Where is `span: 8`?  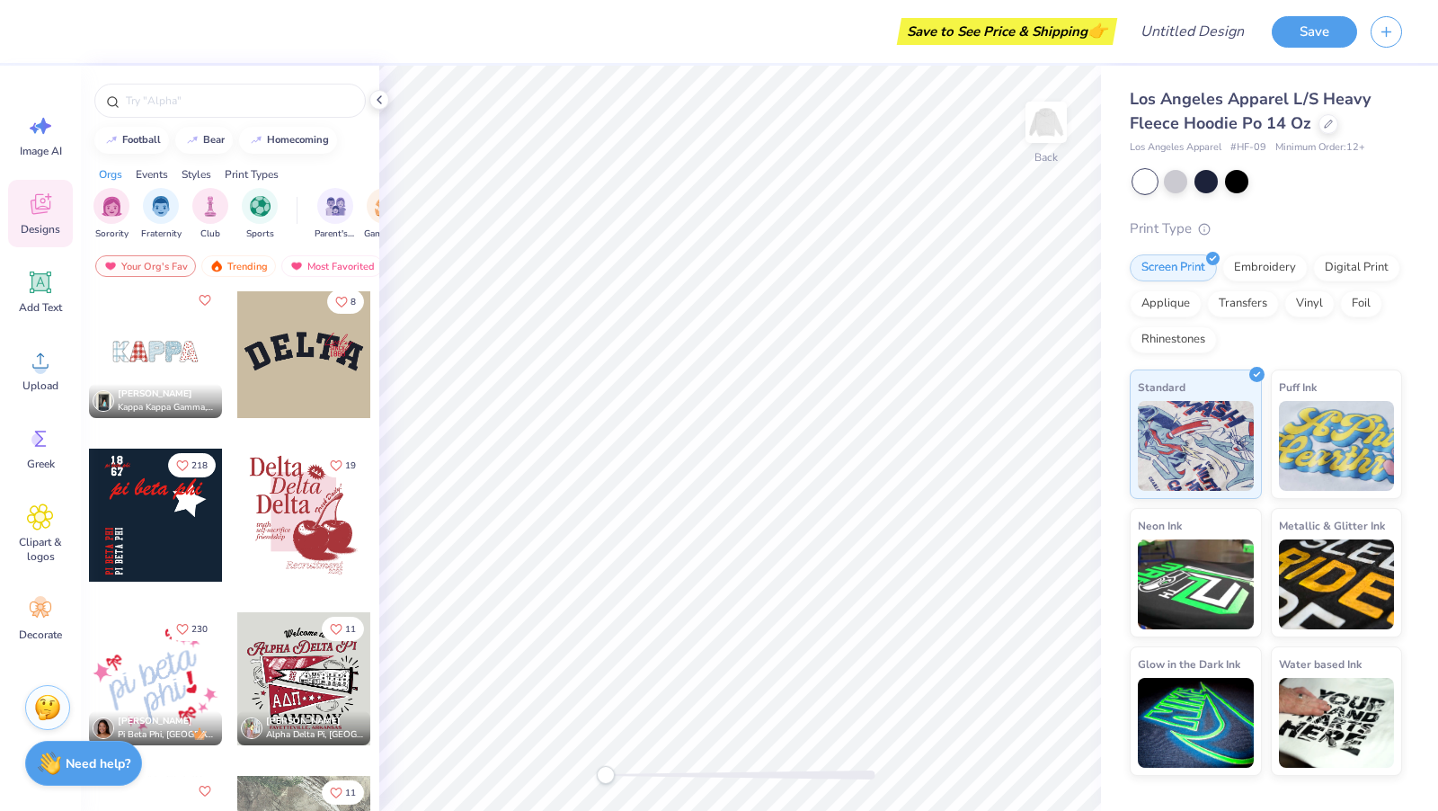
span: 8 is located at coordinates (353, 302).